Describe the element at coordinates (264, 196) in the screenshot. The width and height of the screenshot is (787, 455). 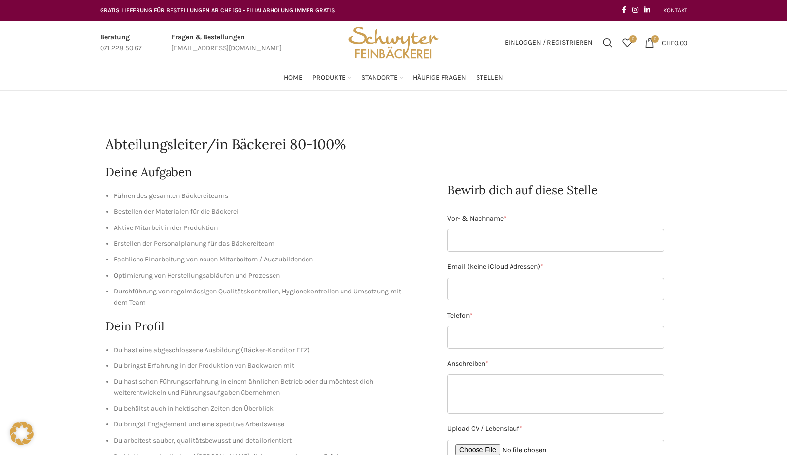
I see `li: Führen des gesamten Bäckereiteams` at that location.